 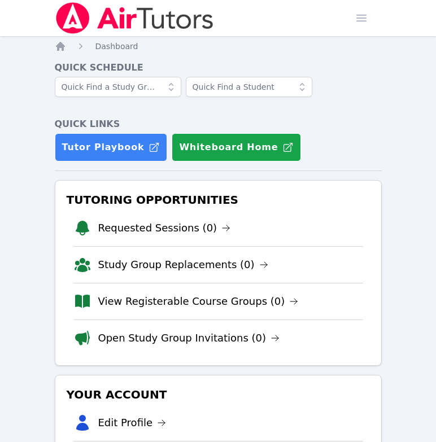 What do you see at coordinates (249, 87) in the screenshot?
I see `input: Quick Find a Student` at bounding box center [249, 87].